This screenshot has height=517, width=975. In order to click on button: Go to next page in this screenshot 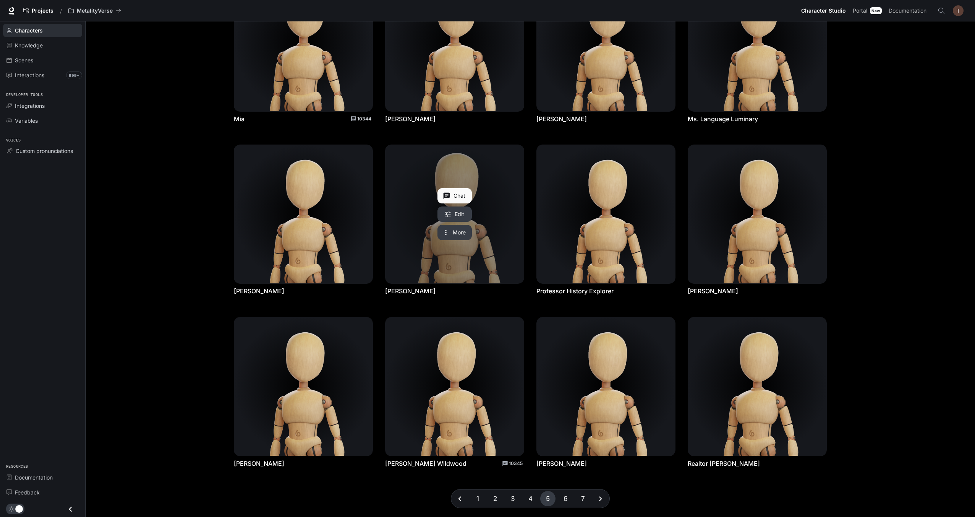, I will do `click(601, 498)`.